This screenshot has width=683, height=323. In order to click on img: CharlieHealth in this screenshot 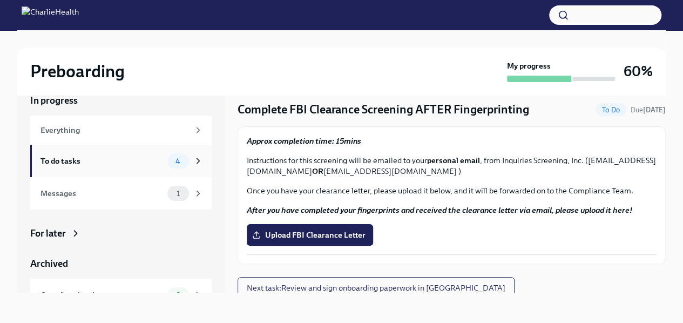, I will do `click(50, 15)`.